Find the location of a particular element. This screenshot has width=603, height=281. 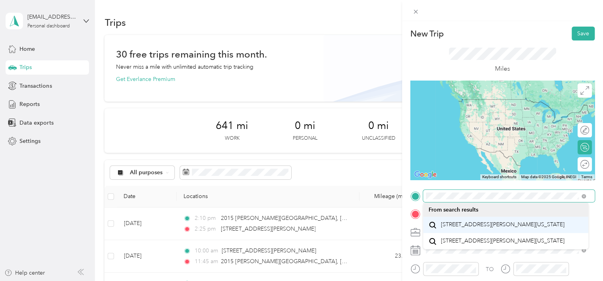

div: TO is located at coordinates (489, 269).